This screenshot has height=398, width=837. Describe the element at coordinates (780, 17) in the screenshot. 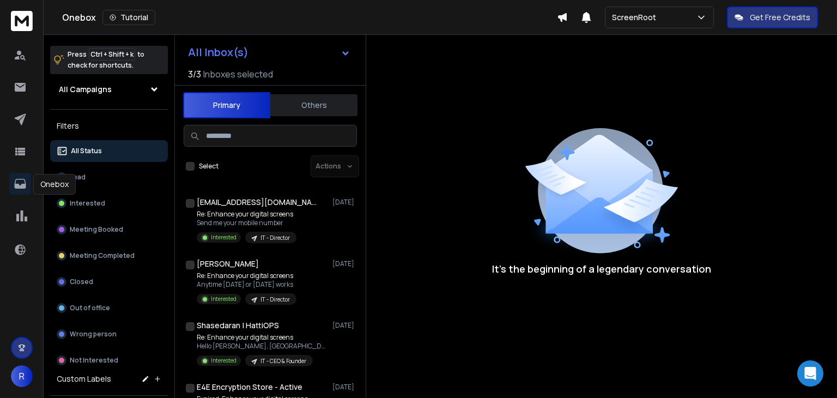

I see `p: Get Free Credits` at that location.